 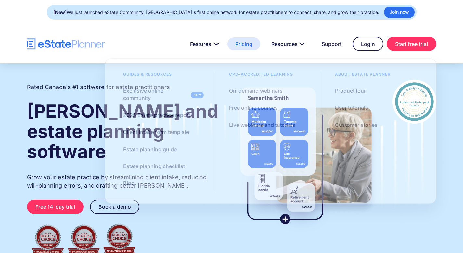 I want to click on a: Resources, so click(x=287, y=44).